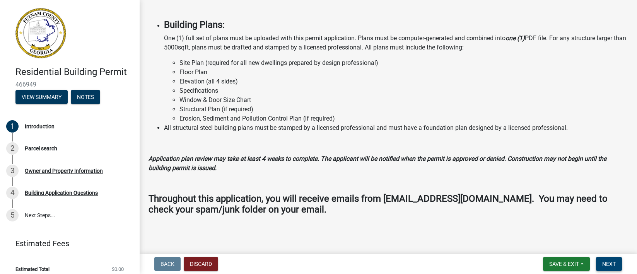  I want to click on button: Save & Exit, so click(566, 264).